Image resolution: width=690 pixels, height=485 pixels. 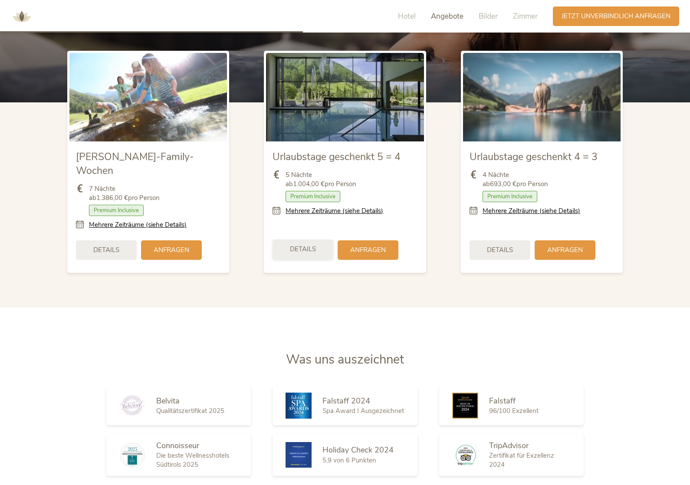 What do you see at coordinates (22, 16) in the screenshot?
I see `a: AMONTI & LUNARIS Wellnessresort` at bounding box center [22, 16].